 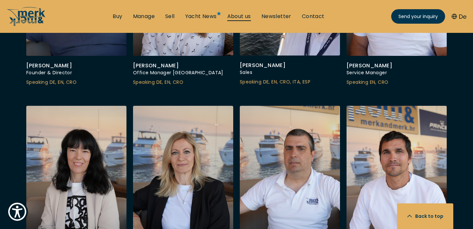 I want to click on div: Sales, so click(x=290, y=73).